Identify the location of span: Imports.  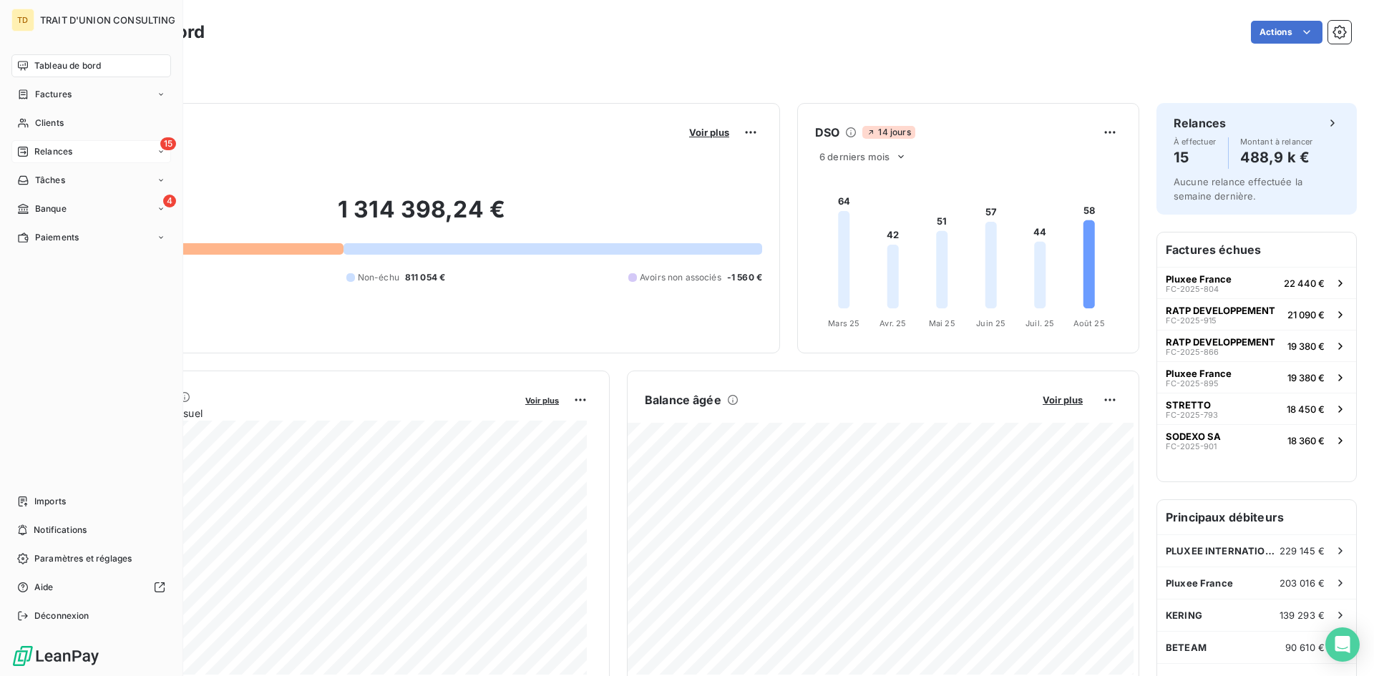
(50, 502).